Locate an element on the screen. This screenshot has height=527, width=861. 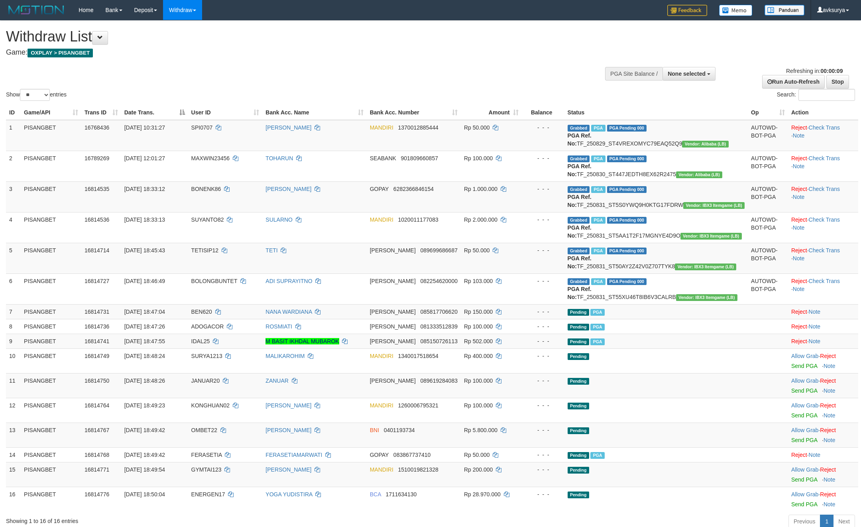
span: Rp 103.000 is located at coordinates (478, 281).